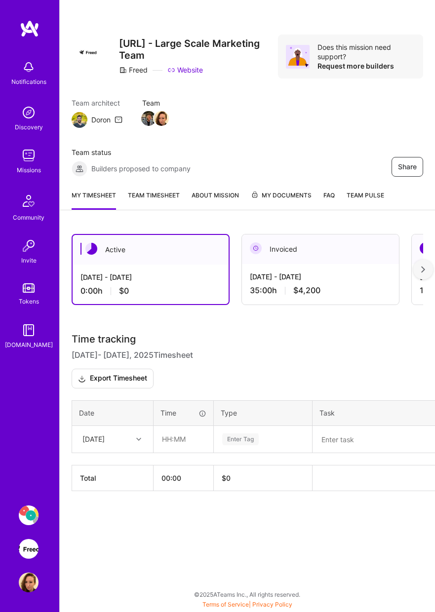 This screenshot has height=612, width=435. What do you see at coordinates (426, 248) in the screenshot?
I see `img: Paid Out` at bounding box center [426, 248].